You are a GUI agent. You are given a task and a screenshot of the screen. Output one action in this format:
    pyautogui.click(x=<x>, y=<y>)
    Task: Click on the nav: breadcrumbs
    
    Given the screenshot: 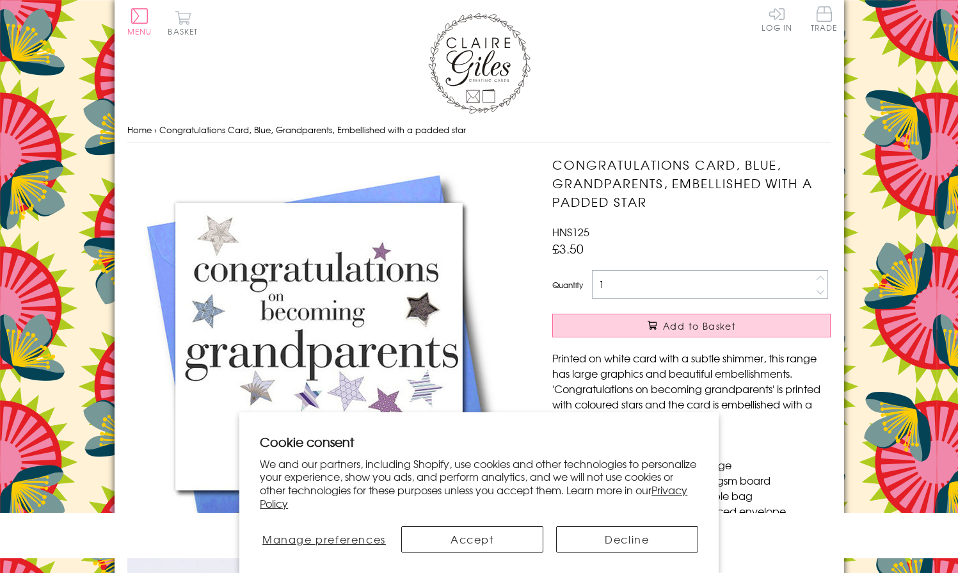 What is the action you would take?
    pyautogui.click(x=479, y=130)
    